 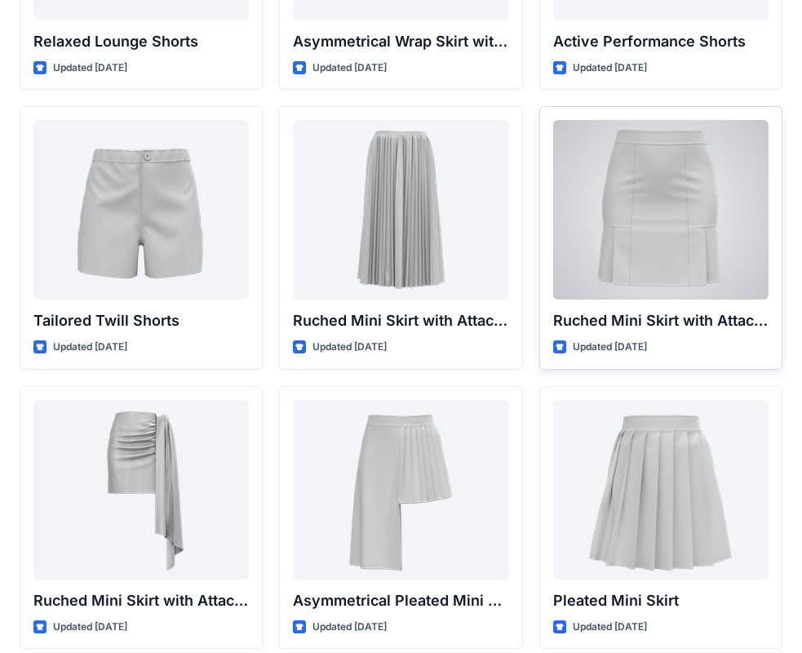 I want to click on a: Tailored Twill Shorts, so click(x=141, y=210).